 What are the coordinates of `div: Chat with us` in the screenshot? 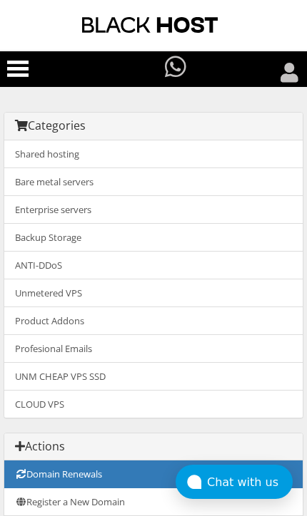 It's located at (249, 482).